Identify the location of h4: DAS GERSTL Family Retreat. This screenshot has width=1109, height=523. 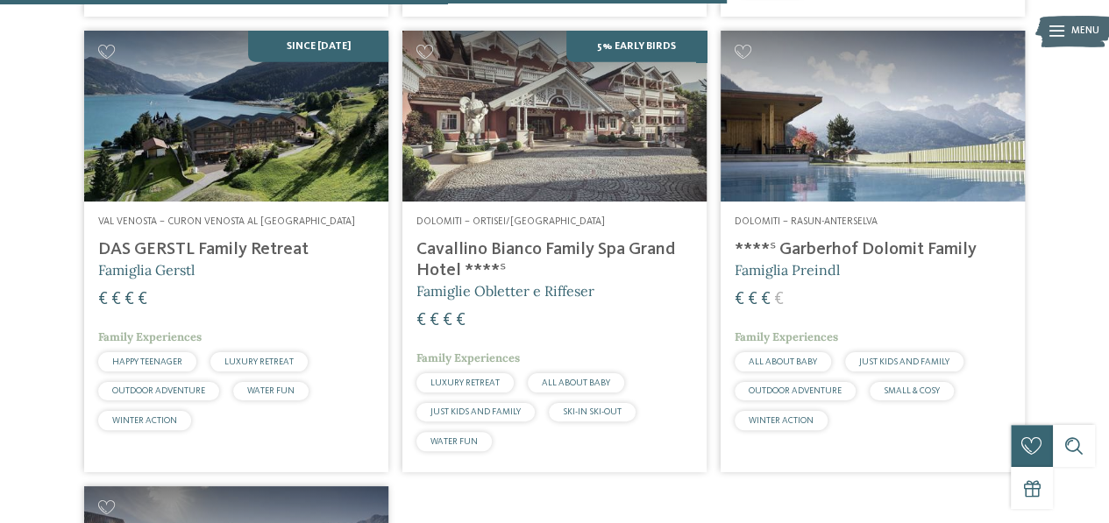
(236, 250).